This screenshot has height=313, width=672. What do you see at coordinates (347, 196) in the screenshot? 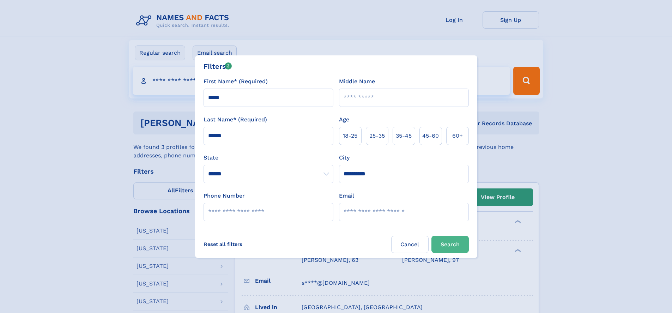
I see `label: Email` at bounding box center [347, 196].